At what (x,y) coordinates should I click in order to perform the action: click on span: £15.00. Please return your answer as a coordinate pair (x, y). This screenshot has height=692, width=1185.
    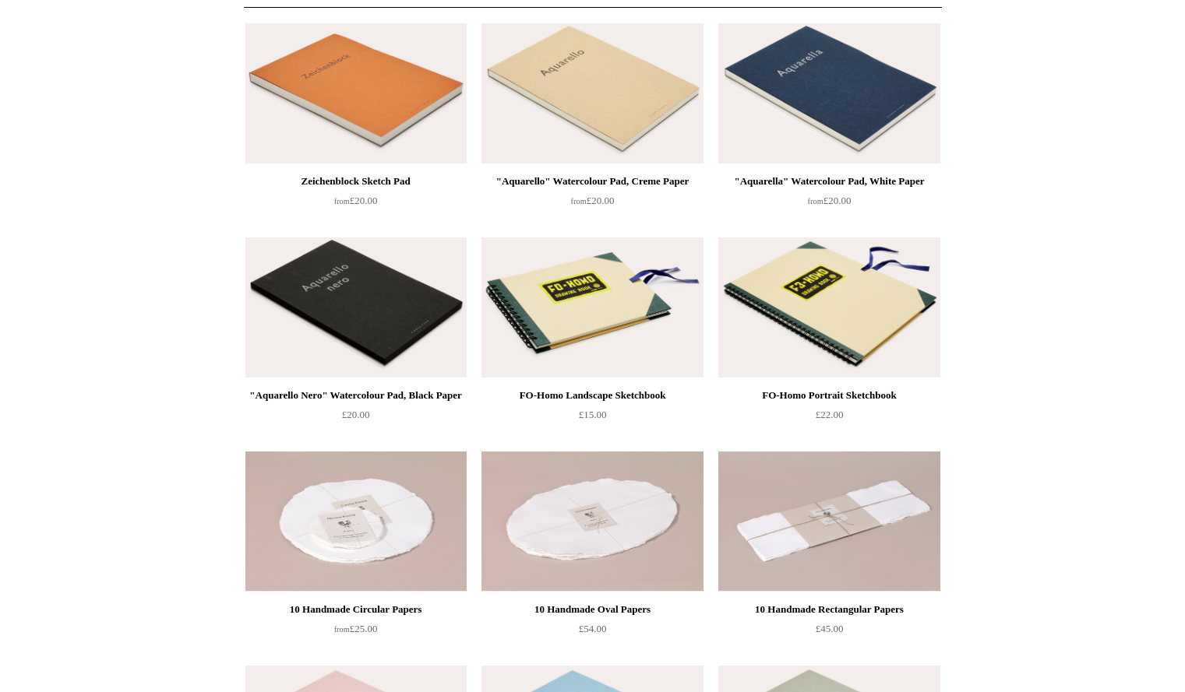
    Looking at the image, I should click on (593, 414).